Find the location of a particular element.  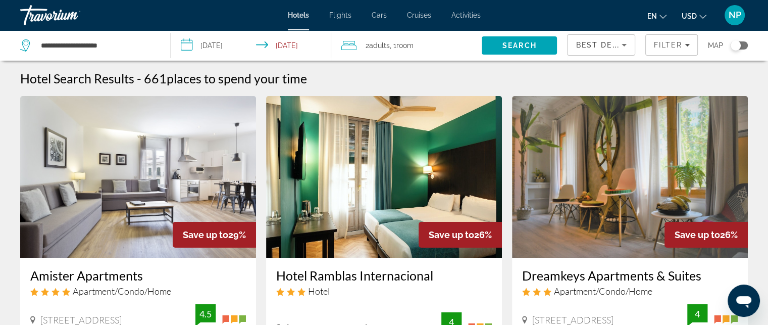

mat-select: Sort by is located at coordinates (601, 45).